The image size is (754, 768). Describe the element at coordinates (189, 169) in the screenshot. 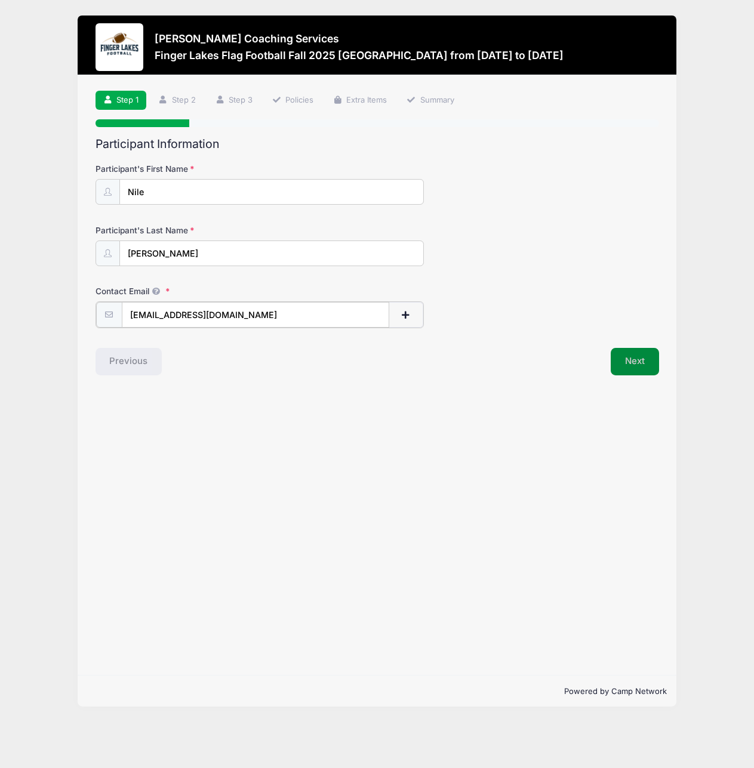

I see `label: Participant's First Name` at that location.